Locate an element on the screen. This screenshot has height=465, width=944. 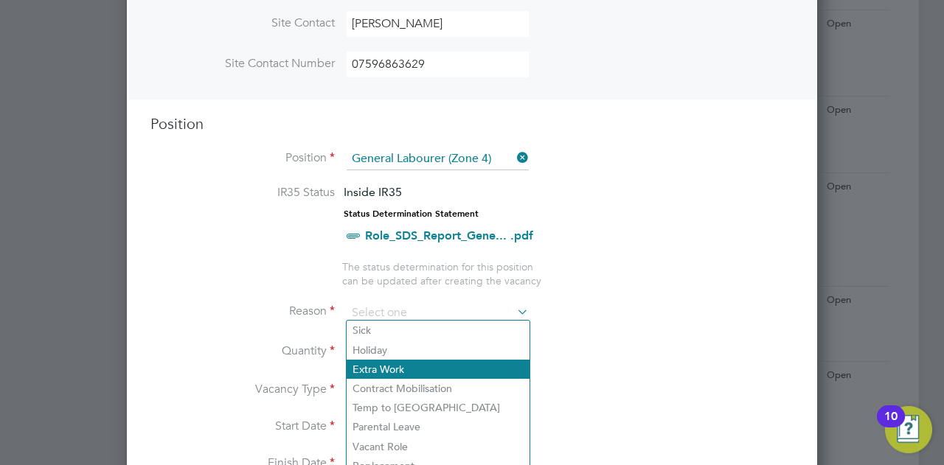
input: Select one is located at coordinates (437, 314).